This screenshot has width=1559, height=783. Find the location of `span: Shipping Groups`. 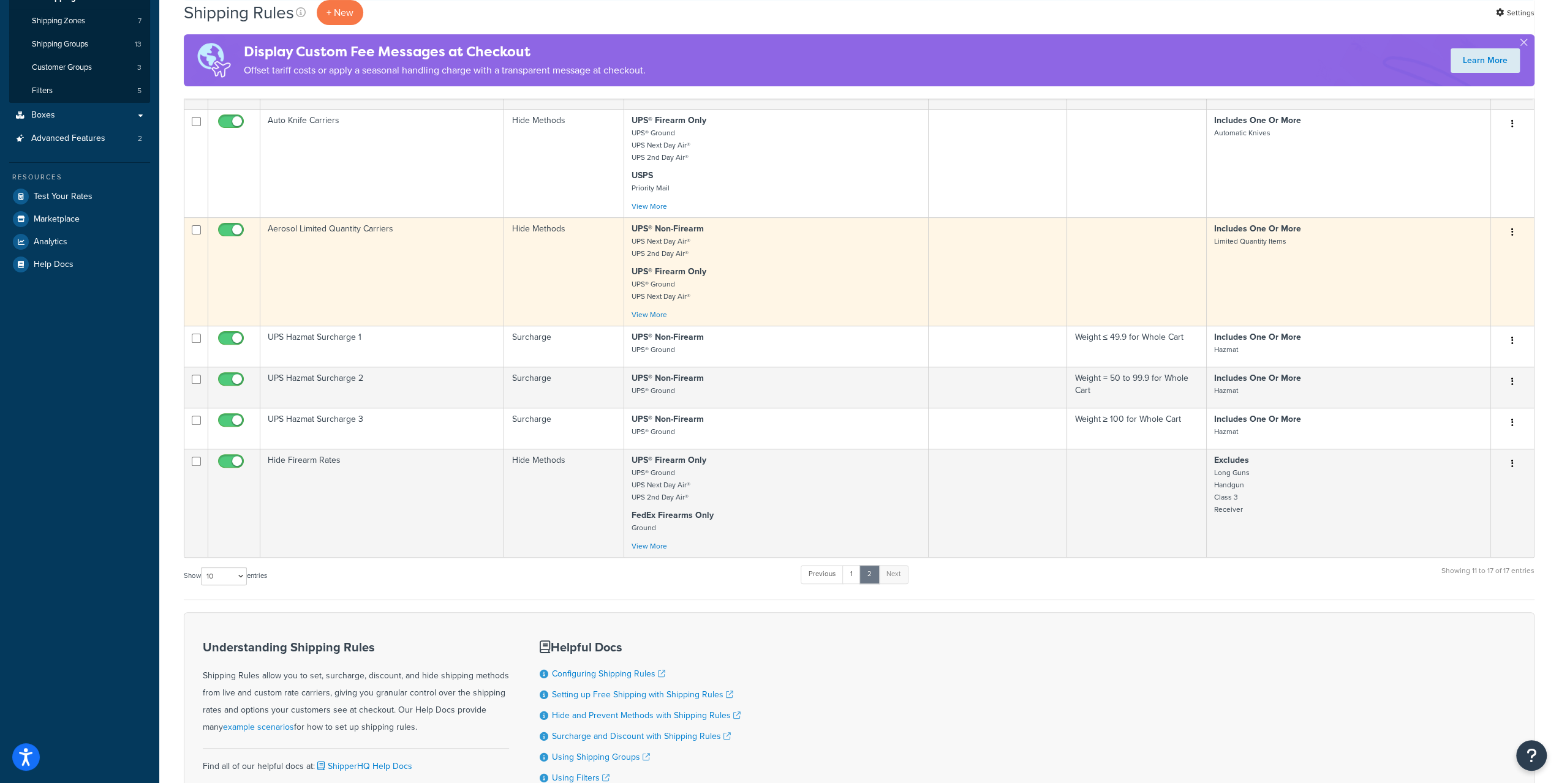

span: Shipping Groups is located at coordinates (60, 44).